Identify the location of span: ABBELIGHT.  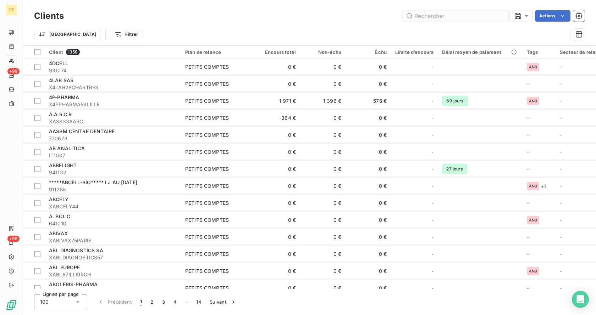
(63, 165).